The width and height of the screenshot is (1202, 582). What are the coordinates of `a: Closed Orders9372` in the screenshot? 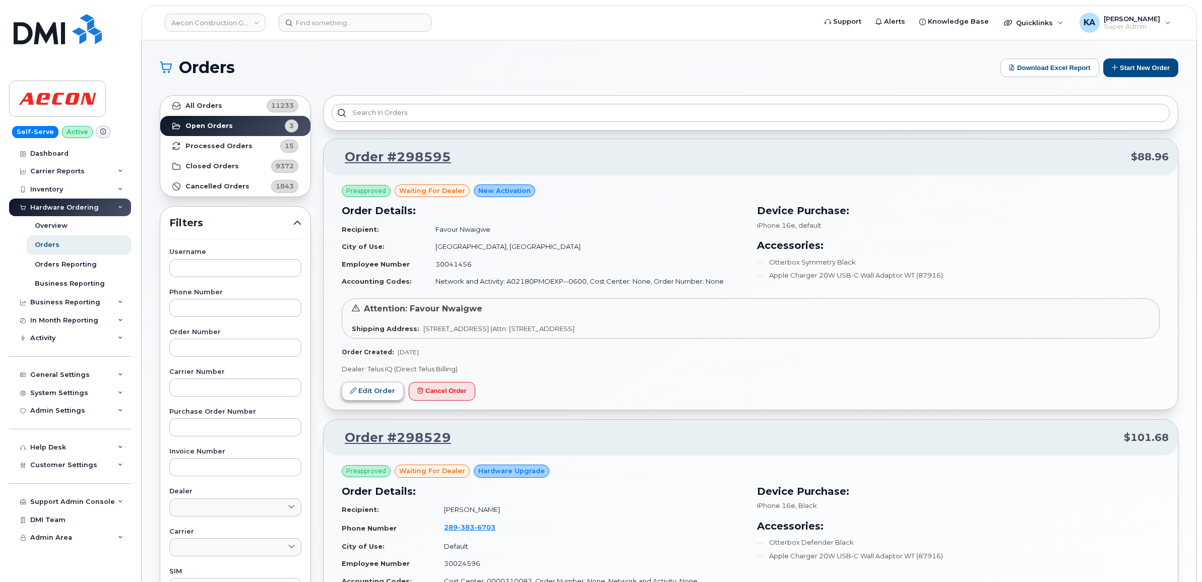 It's located at (235, 166).